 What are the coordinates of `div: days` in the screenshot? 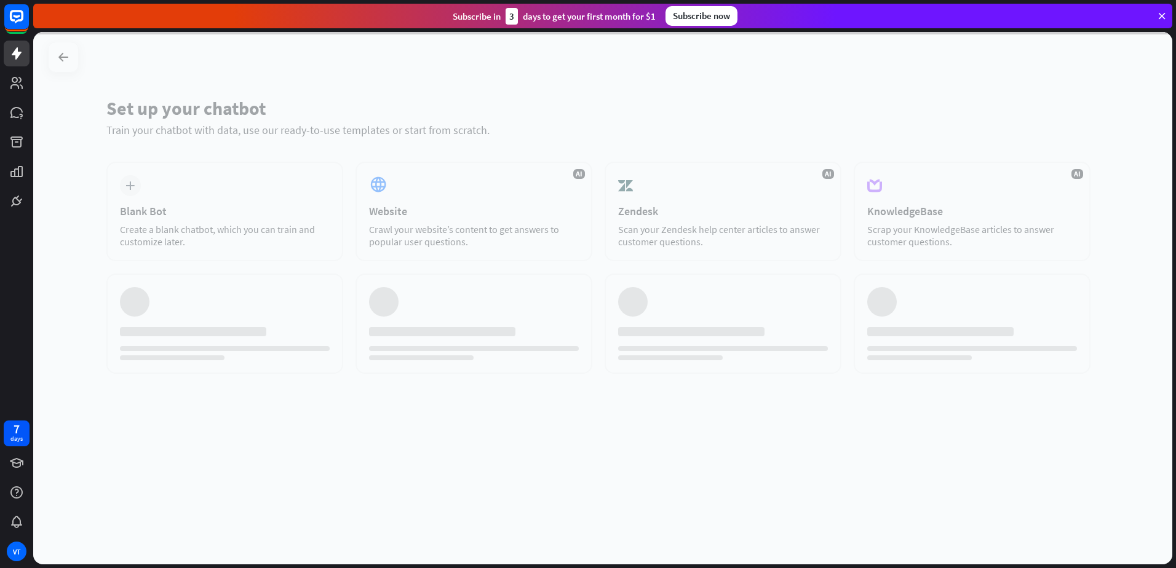 It's located at (17, 439).